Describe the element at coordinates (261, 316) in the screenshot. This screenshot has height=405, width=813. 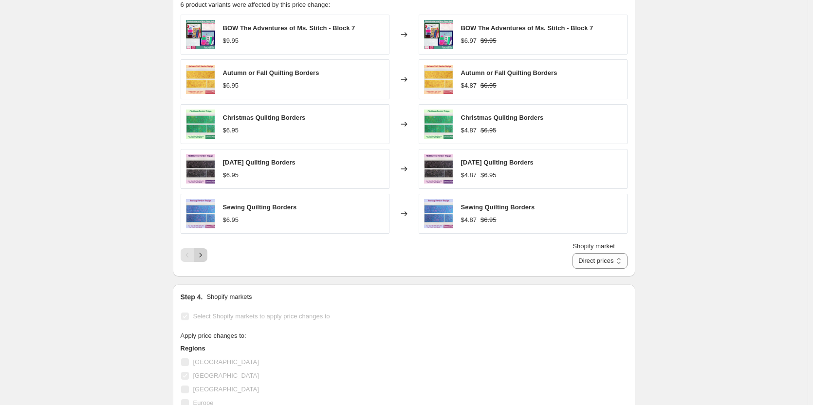
I see `span: Select Shopify markets to apply price changes to` at that location.